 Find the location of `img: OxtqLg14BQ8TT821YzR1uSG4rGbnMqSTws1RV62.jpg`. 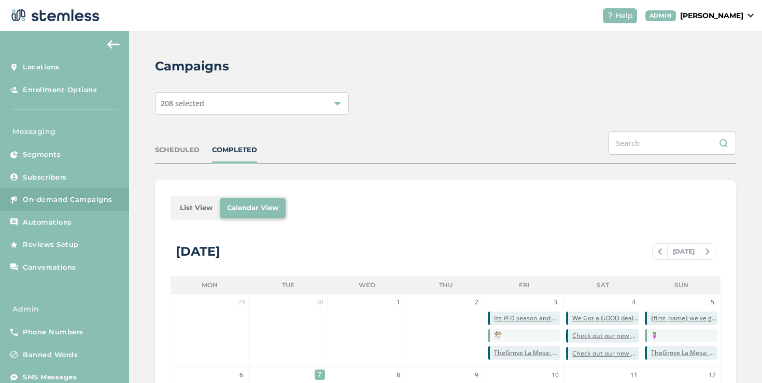

img: OxtqLg14BQ8TT821YzR1uSG4rGbnMqSTws1RV62.jpg is located at coordinates (497, 336).